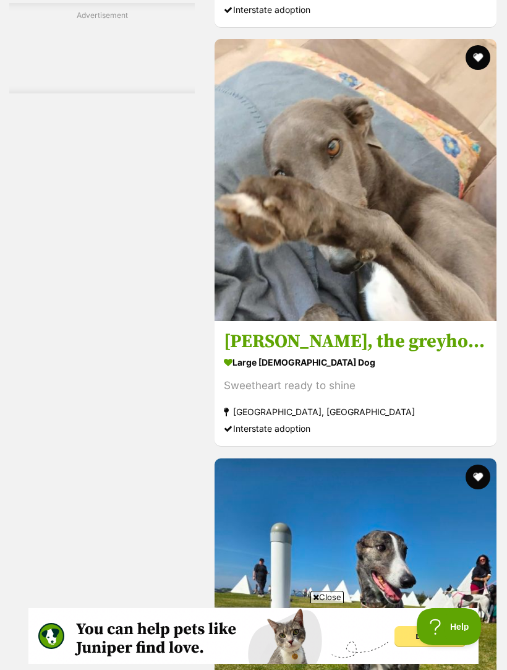 Image resolution: width=507 pixels, height=670 pixels. What do you see at coordinates (355, 180) in the screenshot?
I see `img: Dixie, the greyhound - Greyhound Dog` at bounding box center [355, 180].